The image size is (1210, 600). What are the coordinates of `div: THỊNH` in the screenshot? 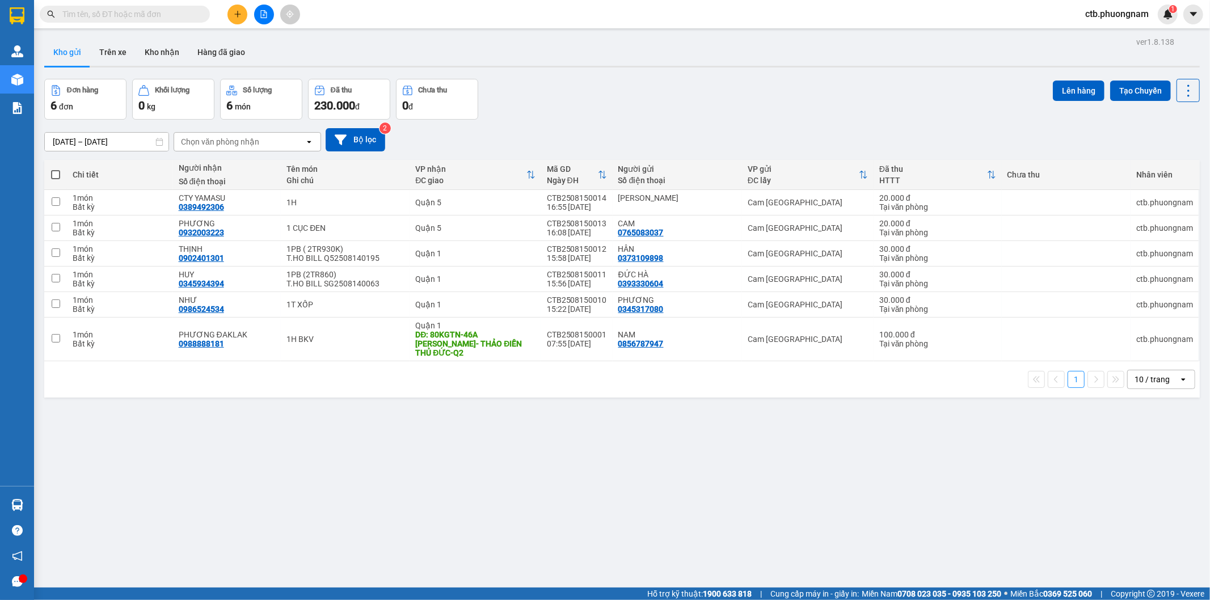 It's located at (227, 249).